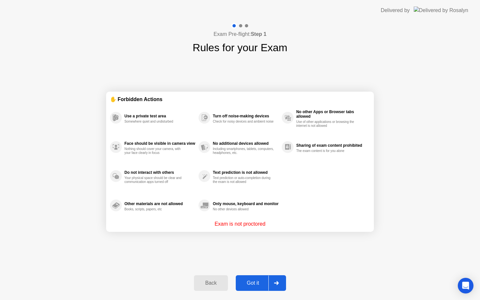  What do you see at coordinates (240, 48) in the screenshot?
I see `h1: Rules for your Exam` at bounding box center [240, 48].